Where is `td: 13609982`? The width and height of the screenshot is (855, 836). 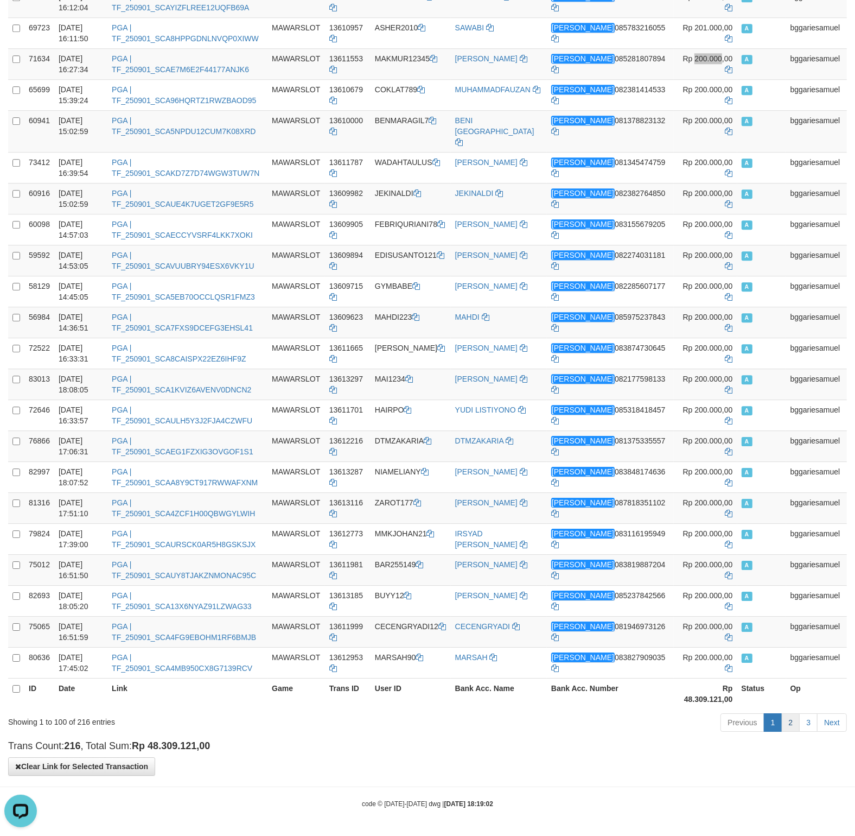
td: 13609982 is located at coordinates (348, 198).